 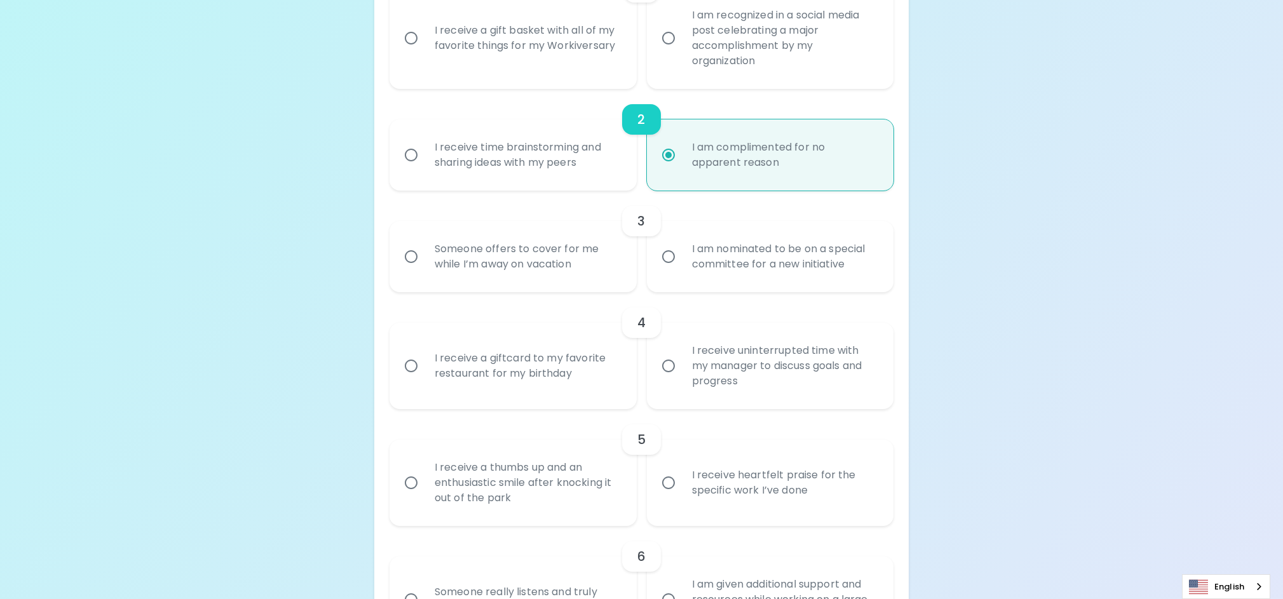 I want to click on h6: 3, so click(x=641, y=221).